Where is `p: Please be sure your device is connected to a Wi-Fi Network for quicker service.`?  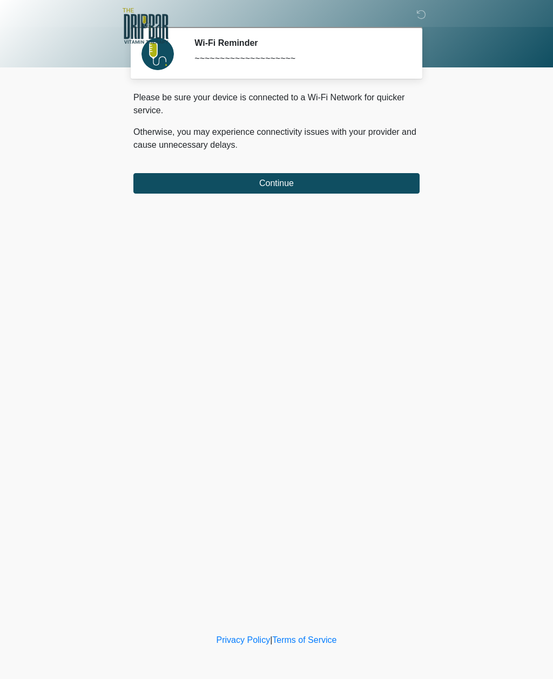
p: Please be sure your device is connected to a Wi-Fi Network for quicker service. is located at coordinates (276, 104).